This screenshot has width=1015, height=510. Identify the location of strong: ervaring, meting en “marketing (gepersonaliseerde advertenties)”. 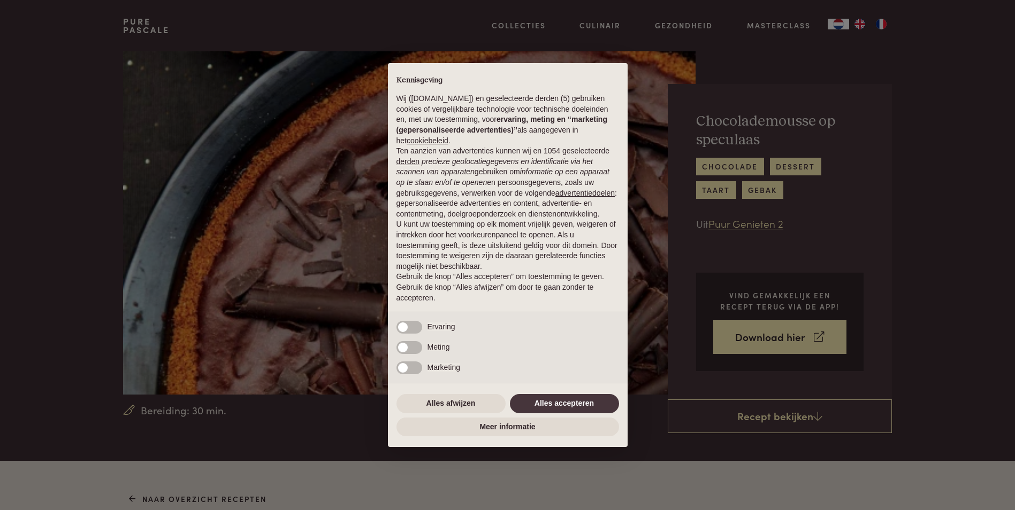
(502, 125).